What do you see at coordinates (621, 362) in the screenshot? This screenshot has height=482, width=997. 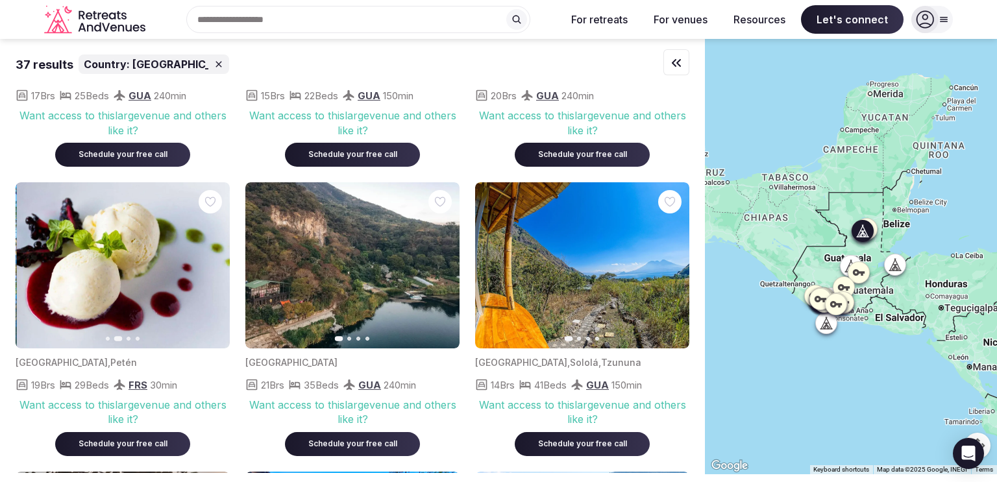 I see `span: Tzununa` at bounding box center [621, 362].